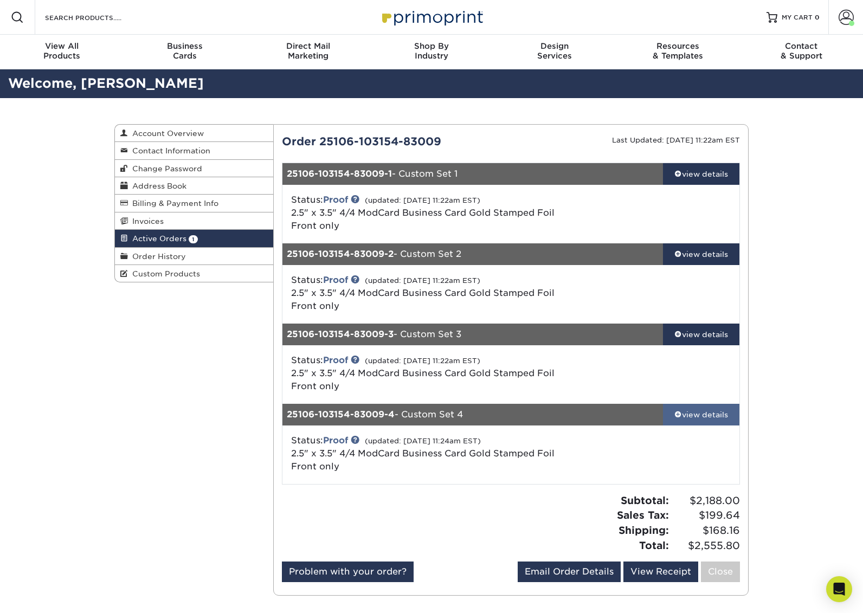 This screenshot has width=863, height=613. Describe the element at coordinates (473, 254) in the screenshot. I see `div: - Custom Set 2` at that location.